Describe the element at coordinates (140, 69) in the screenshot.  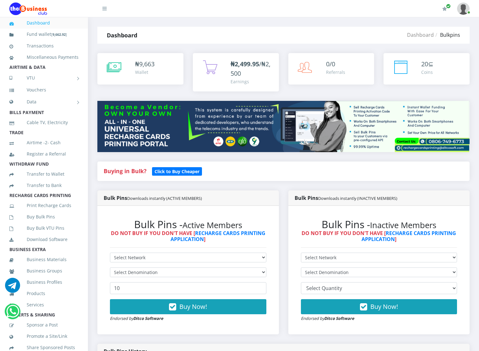
I see `a: ₦9,663 Wallet` at that location.